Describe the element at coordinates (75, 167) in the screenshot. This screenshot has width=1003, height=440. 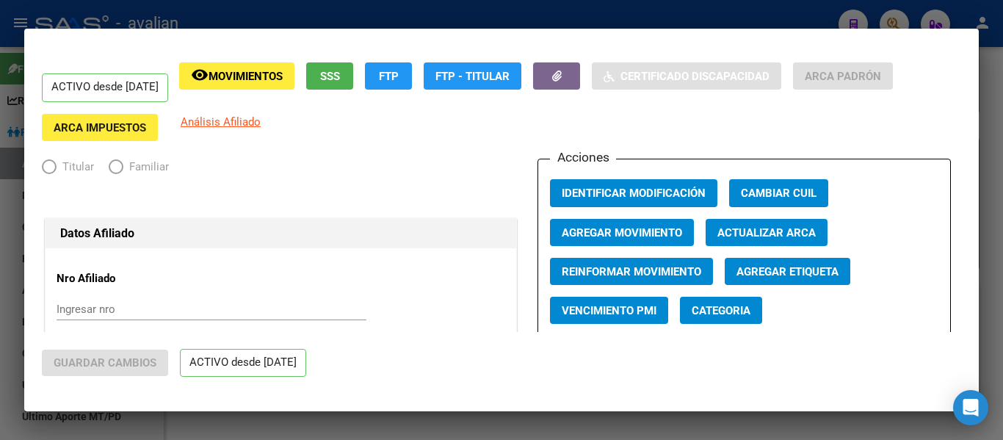
I see `span: Titular` at that location.